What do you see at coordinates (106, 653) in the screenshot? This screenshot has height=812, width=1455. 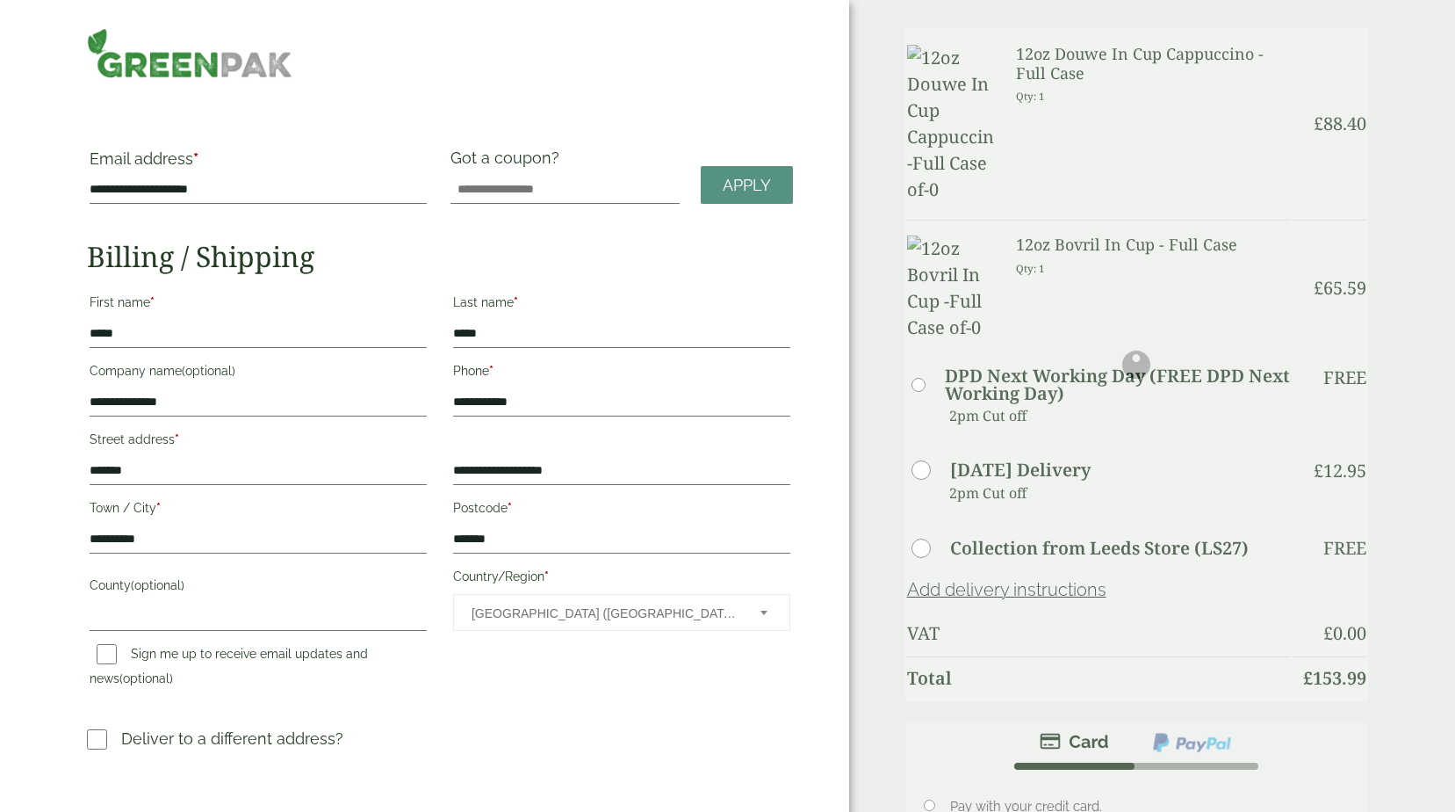 I see `input: Sign me up to receive email updates and news(optional)` at bounding box center [106, 653].